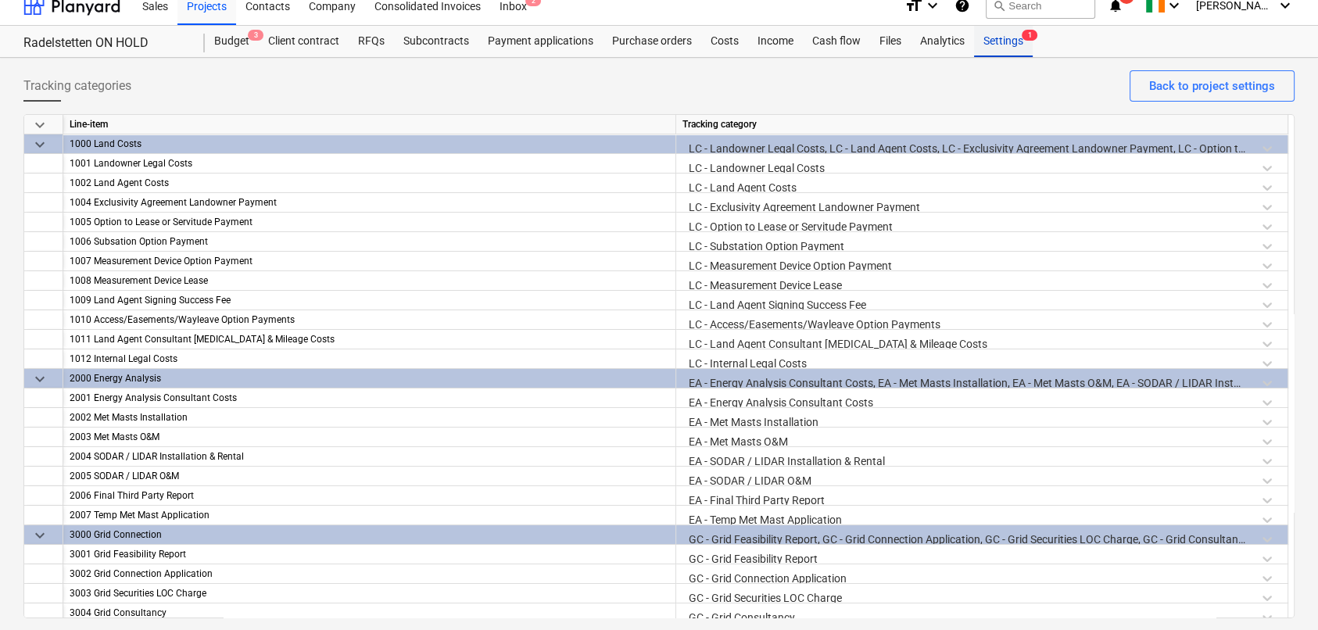 This screenshot has width=1318, height=630. What do you see at coordinates (369, 593) in the screenshot?
I see `div: 3003 Grid Securities LOC Charge` at bounding box center [369, 593].